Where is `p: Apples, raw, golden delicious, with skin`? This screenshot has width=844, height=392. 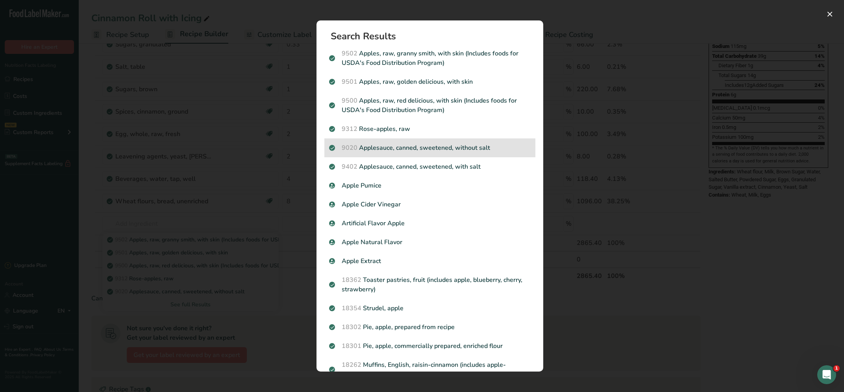
p: Apples, raw, golden delicious, with skin is located at coordinates (430, 82).